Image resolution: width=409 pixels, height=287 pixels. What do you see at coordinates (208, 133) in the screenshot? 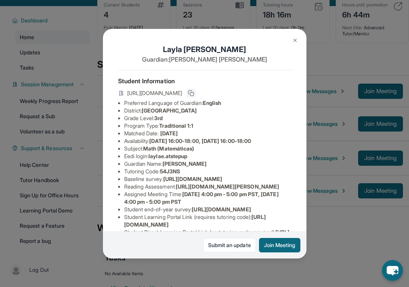
I see `li: Matched Date:` at bounding box center [208, 133].